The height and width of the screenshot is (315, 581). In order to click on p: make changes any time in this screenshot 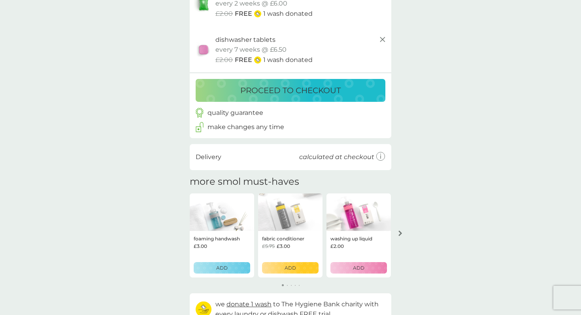, I will do `click(246, 127)`.